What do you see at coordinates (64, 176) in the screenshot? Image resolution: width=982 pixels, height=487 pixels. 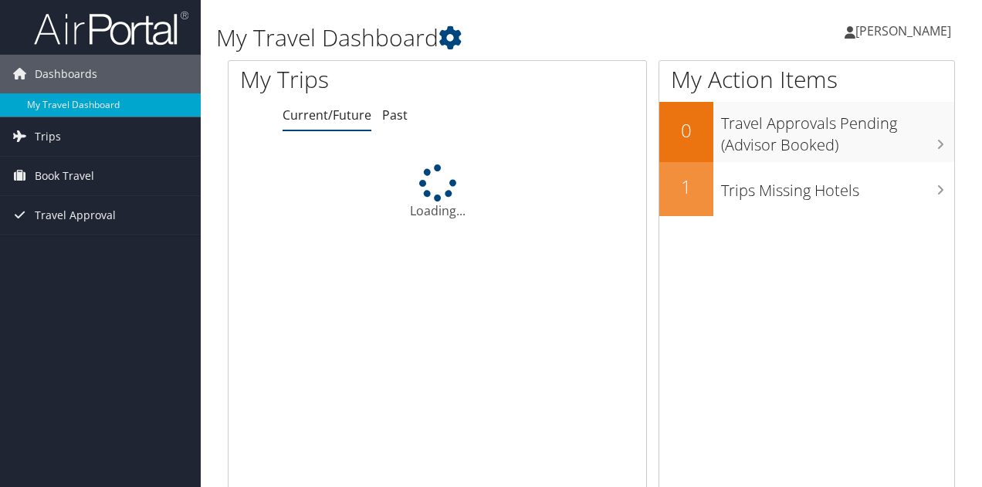 I see `span: Book Travel` at bounding box center [64, 176].